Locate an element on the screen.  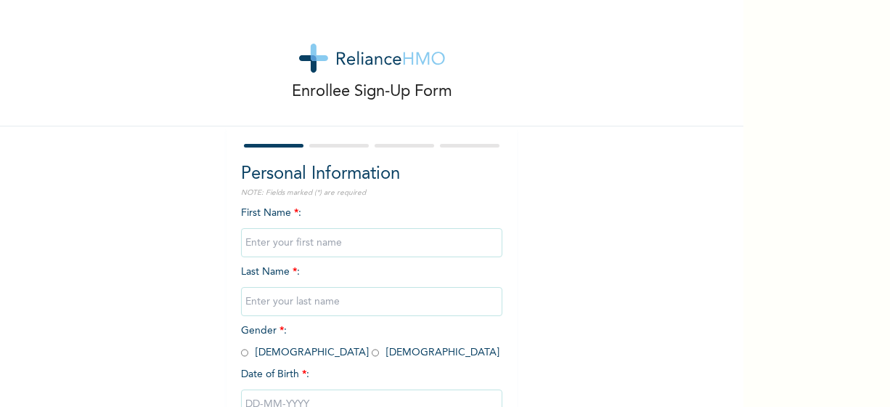
img: logo is located at coordinates (372, 58).